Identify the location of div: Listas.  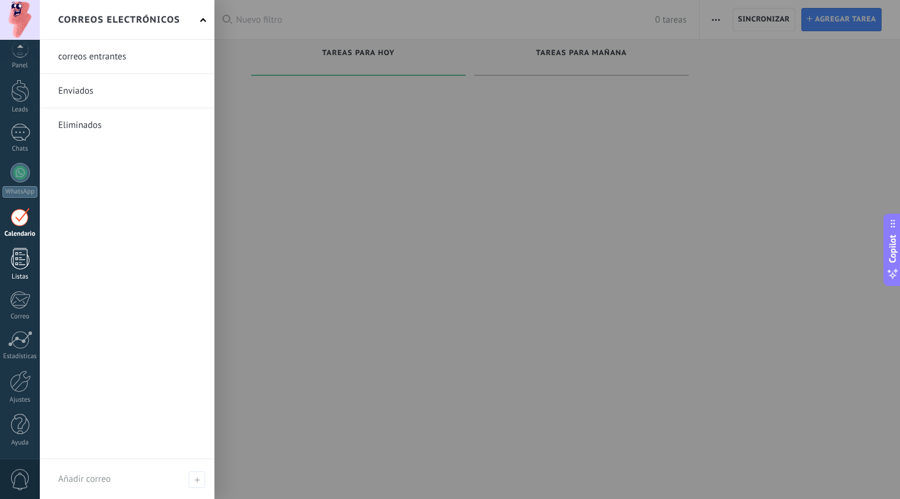
(20, 277).